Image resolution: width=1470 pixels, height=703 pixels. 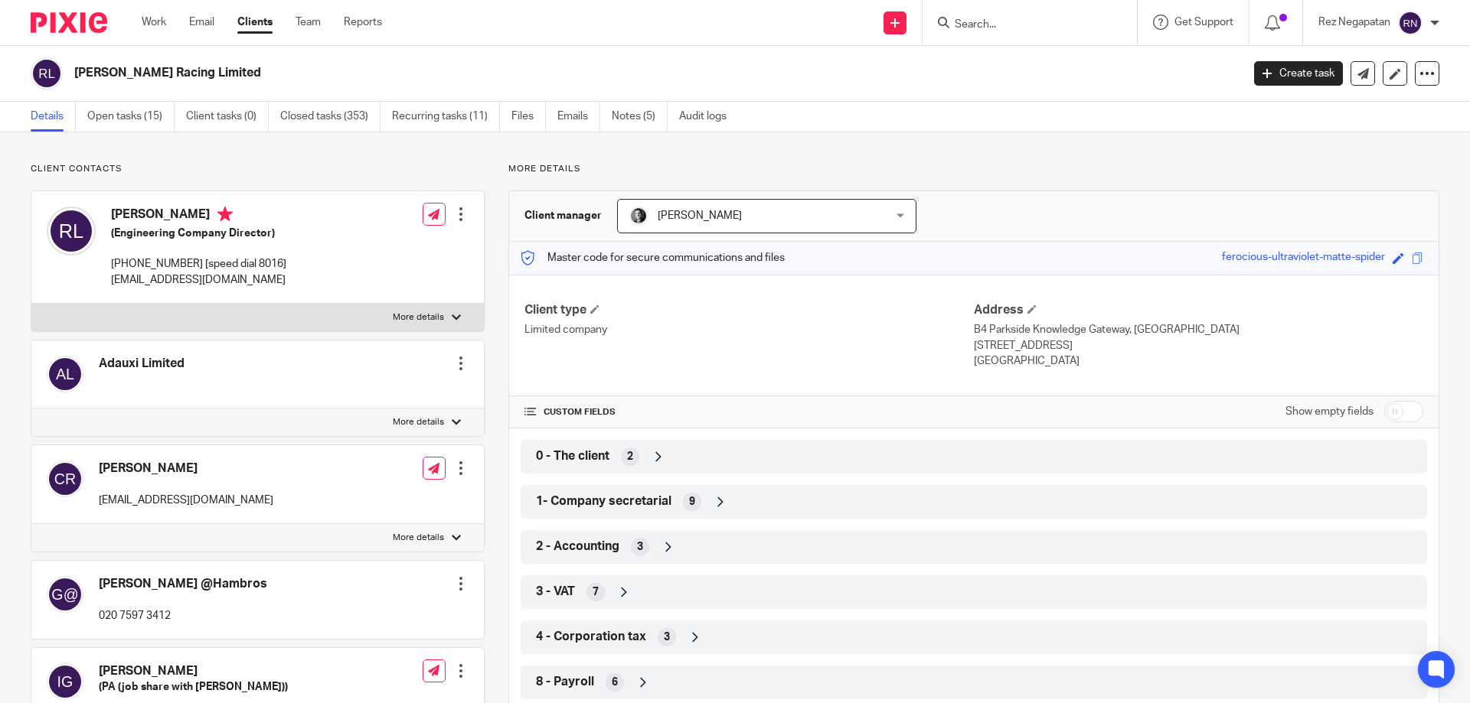 I want to click on span: 7, so click(x=596, y=592).